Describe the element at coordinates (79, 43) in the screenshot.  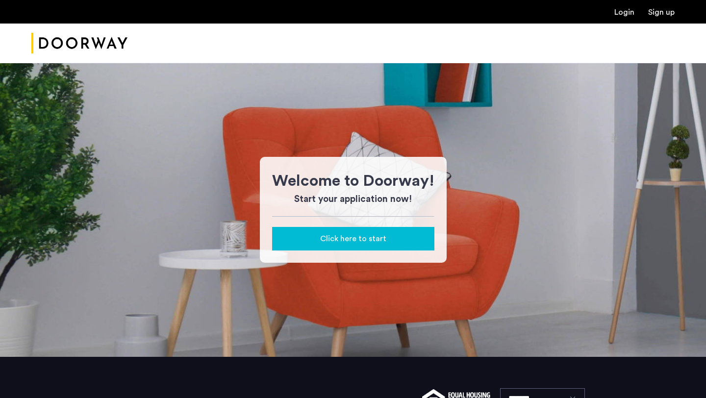
I see `img: logo` at that location.